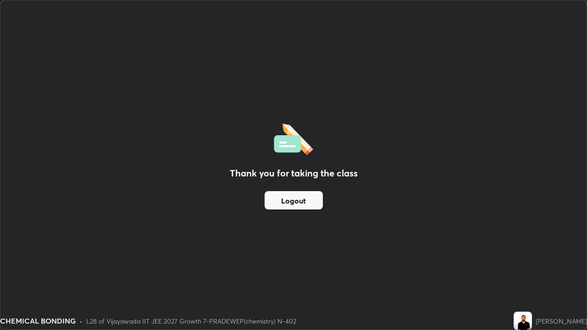 This screenshot has width=587, height=330. What do you see at coordinates (523, 321) in the screenshot?
I see `img: 54072f0133da479b845f84151e36f6ec.jpg` at bounding box center [523, 321].